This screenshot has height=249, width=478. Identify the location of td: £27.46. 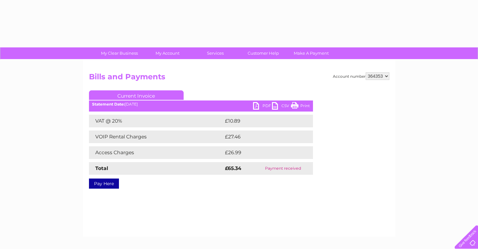
(262, 137).